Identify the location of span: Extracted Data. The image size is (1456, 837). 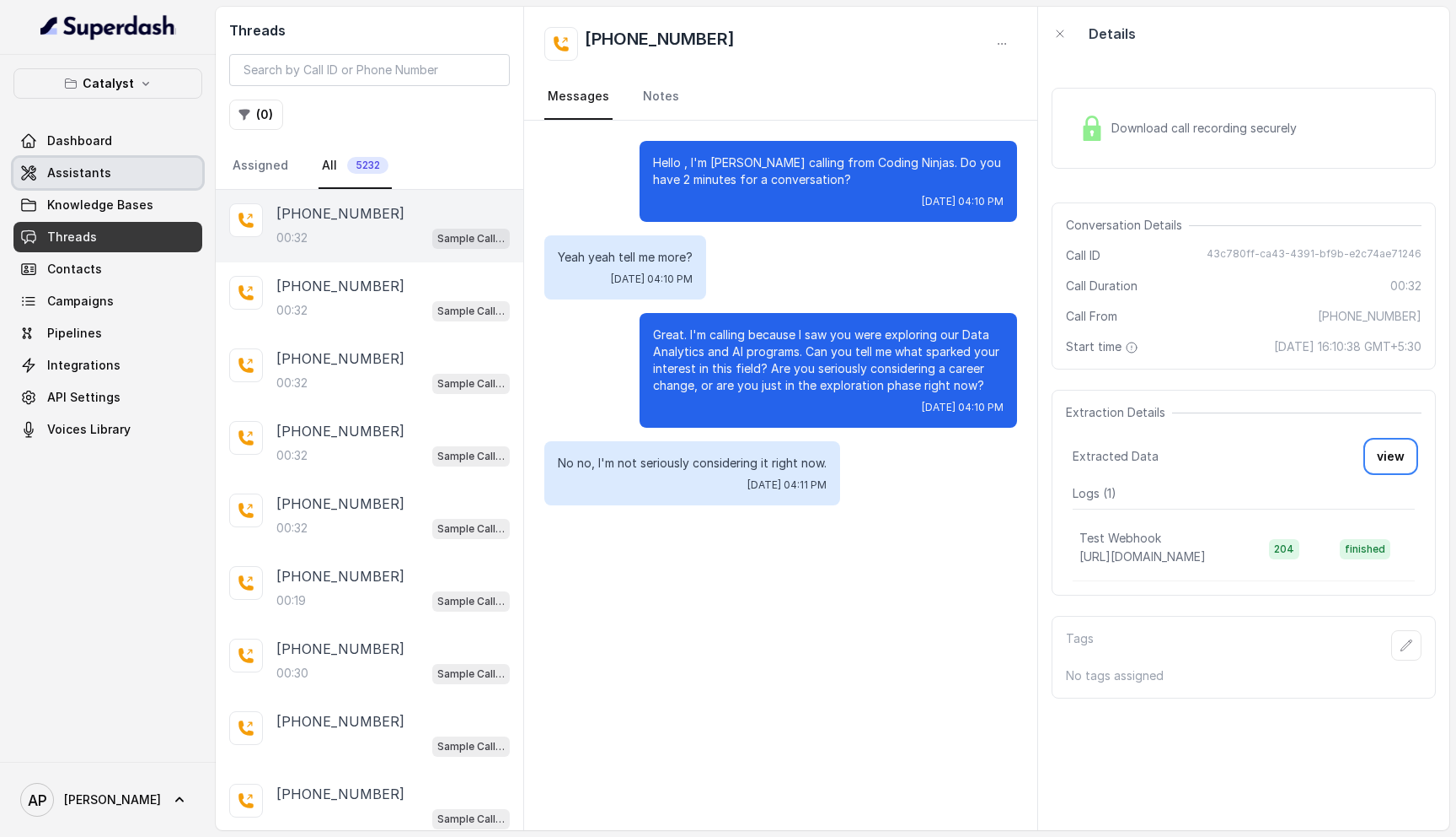
(1116, 456).